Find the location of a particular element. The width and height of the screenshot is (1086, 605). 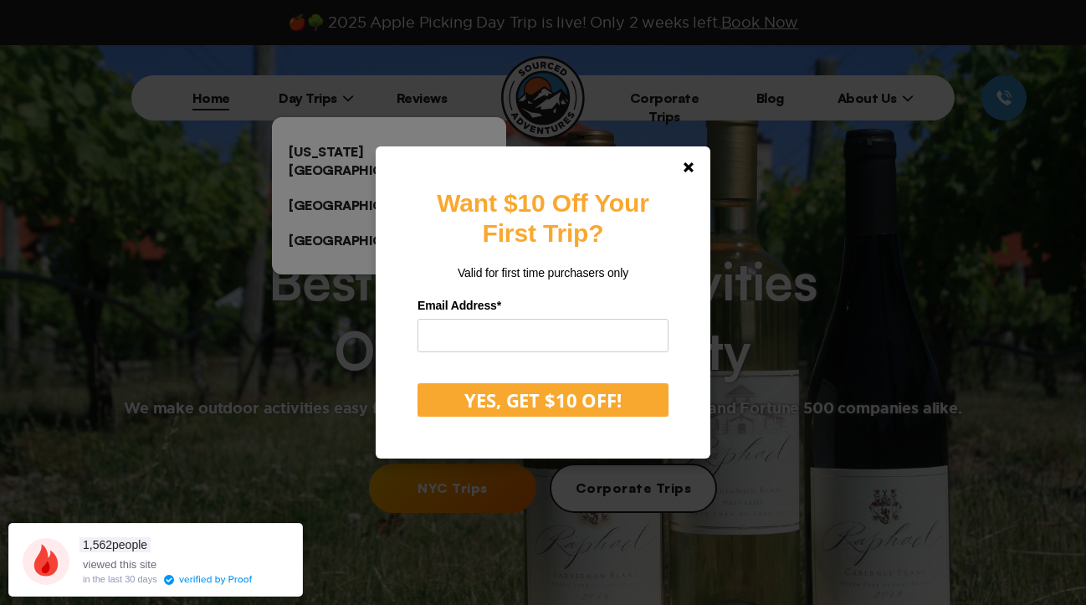

a: Close is located at coordinates (688, 167).